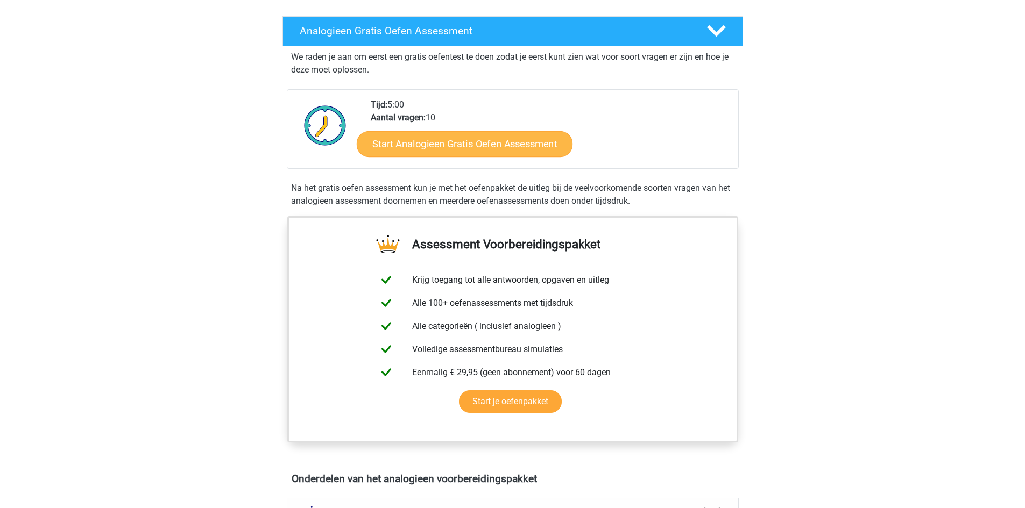 This screenshot has width=1025, height=508. Describe the element at coordinates (513, 63) in the screenshot. I see `p: We raden je aan om eerst een gratis oefentest te doen zodat je eerst kunt zien wat voor soort vra...` at that location.